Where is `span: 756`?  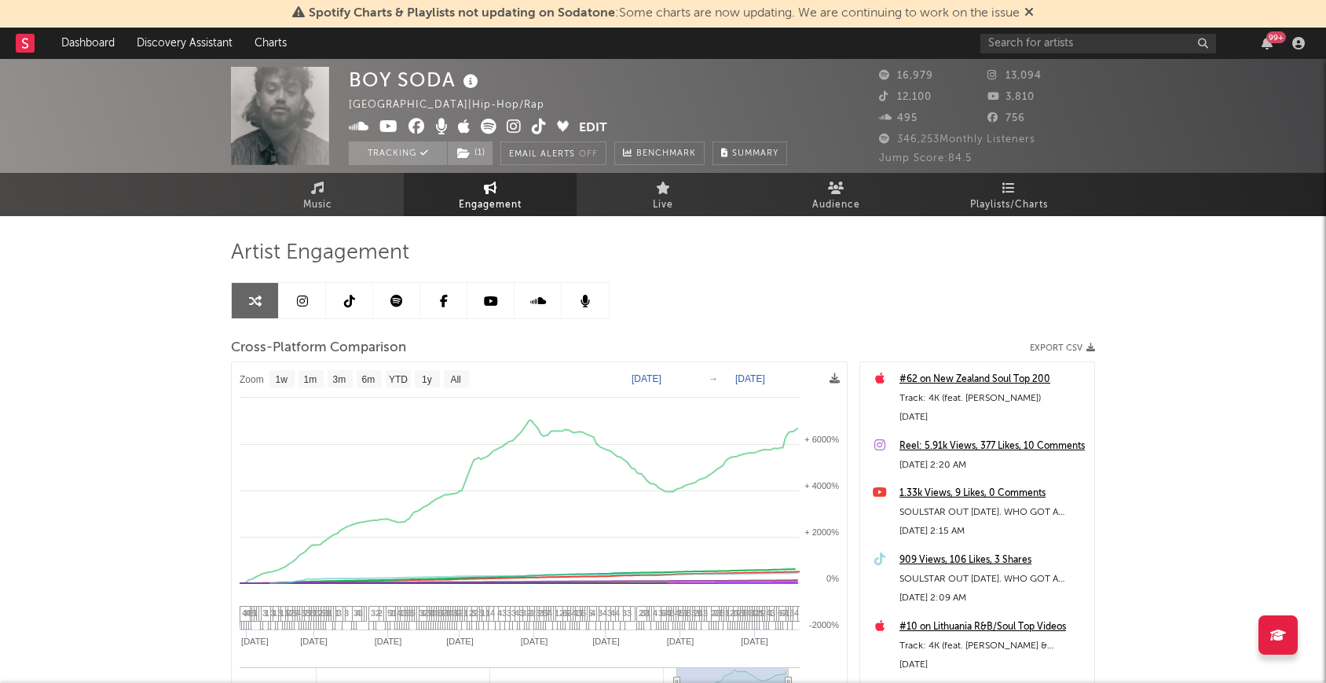 span: 756 is located at coordinates (1006, 118).